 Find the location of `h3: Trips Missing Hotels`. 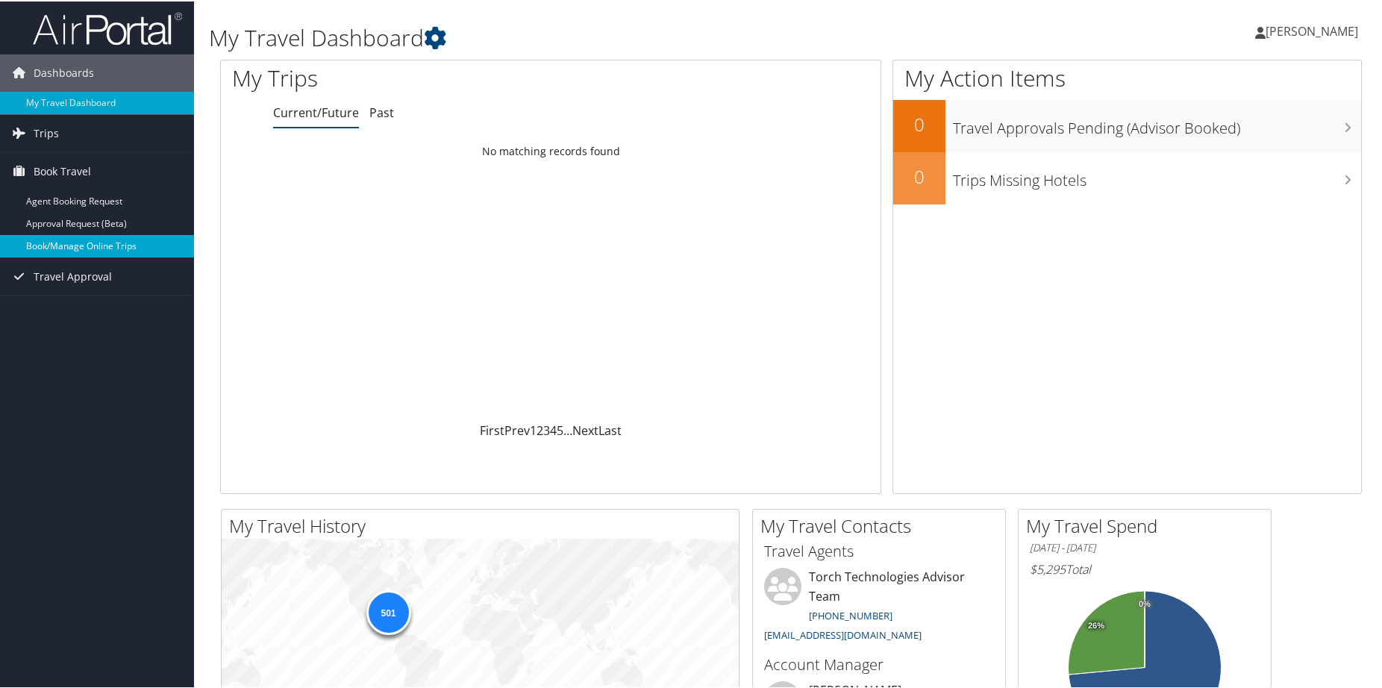

h3: Trips Missing Hotels is located at coordinates (1157, 175).